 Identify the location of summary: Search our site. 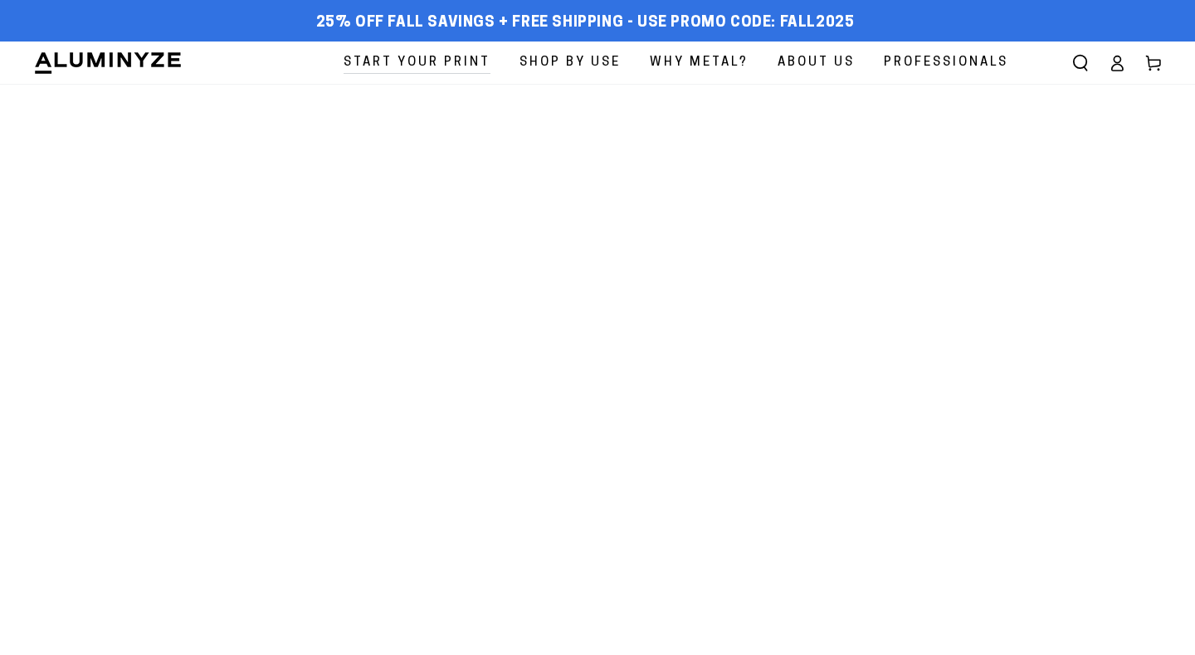
(1081, 63).